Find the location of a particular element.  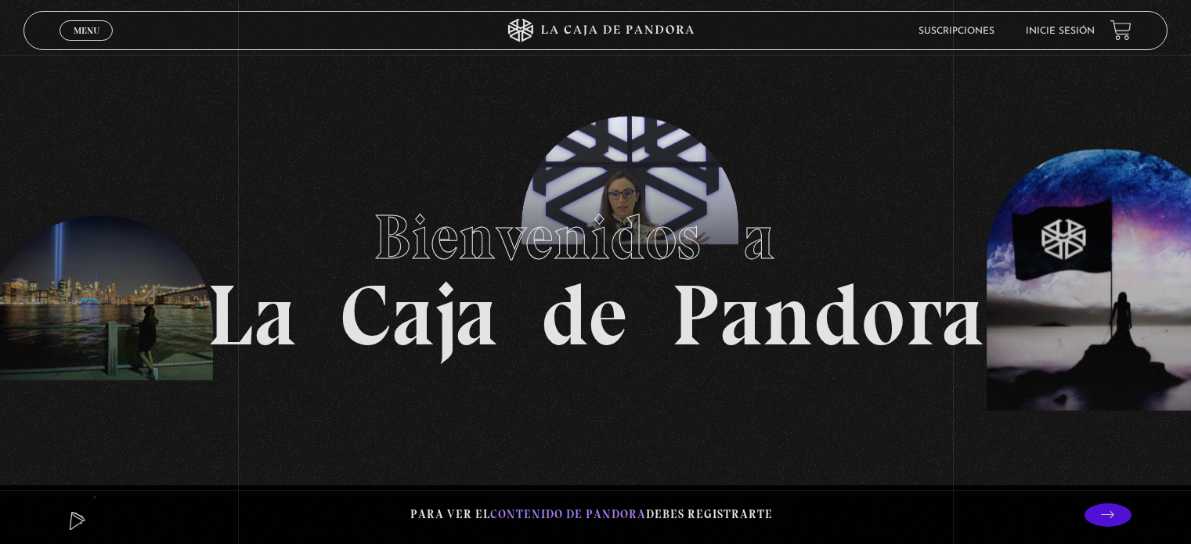

a: Inicie sesión is located at coordinates (1061, 31).